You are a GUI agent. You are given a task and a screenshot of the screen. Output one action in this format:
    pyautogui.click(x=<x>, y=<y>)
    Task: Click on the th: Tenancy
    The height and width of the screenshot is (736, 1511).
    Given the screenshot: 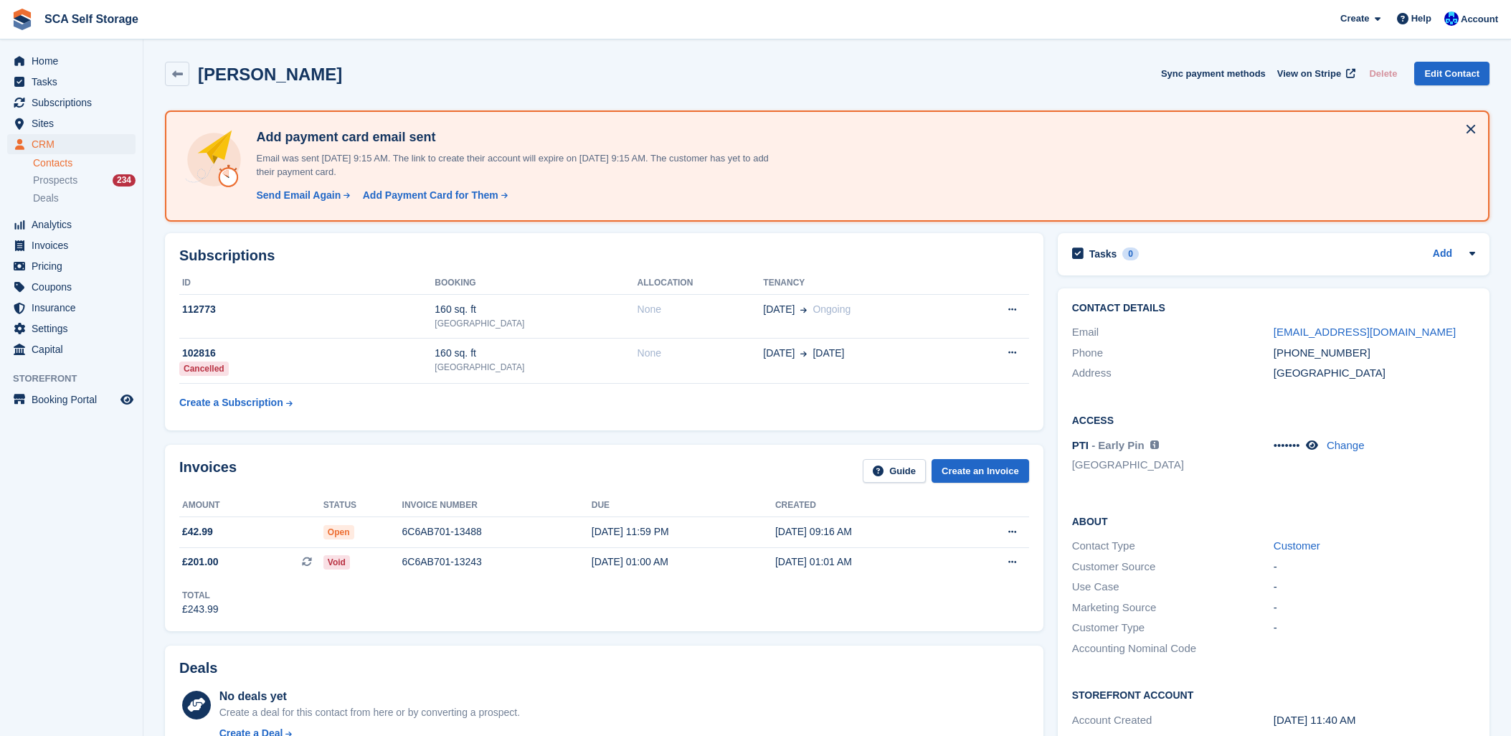 What is the action you would take?
    pyautogui.click(x=862, y=283)
    